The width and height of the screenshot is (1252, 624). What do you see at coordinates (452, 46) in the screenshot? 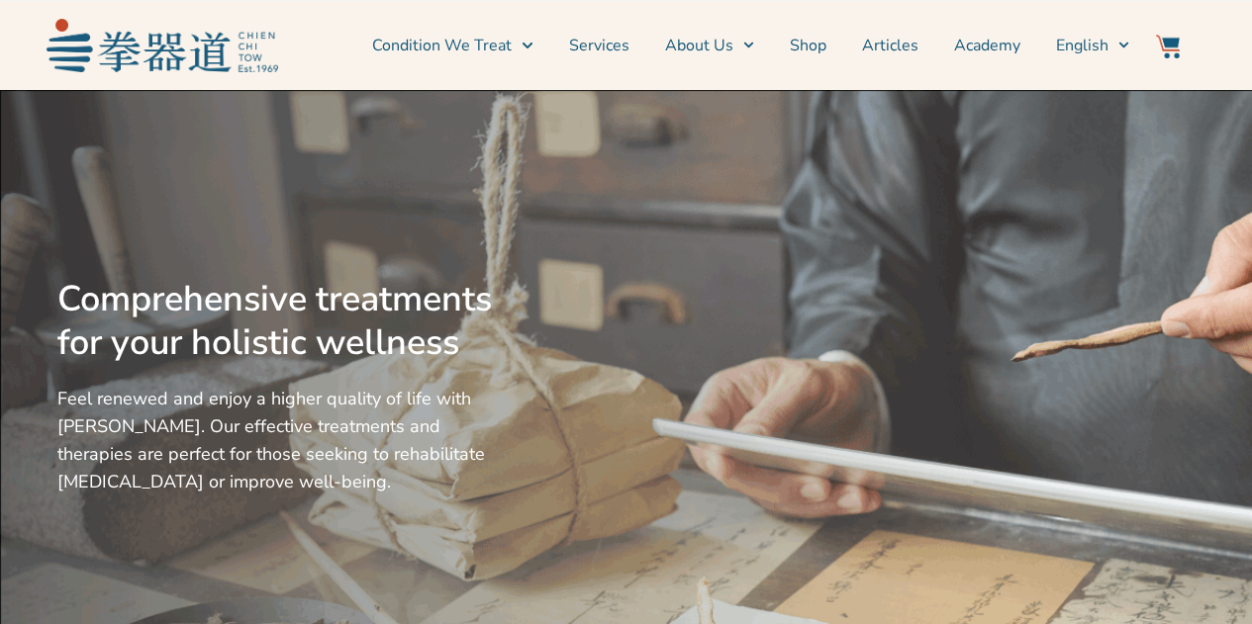
I see `a: Condition We Treat` at bounding box center [452, 46].